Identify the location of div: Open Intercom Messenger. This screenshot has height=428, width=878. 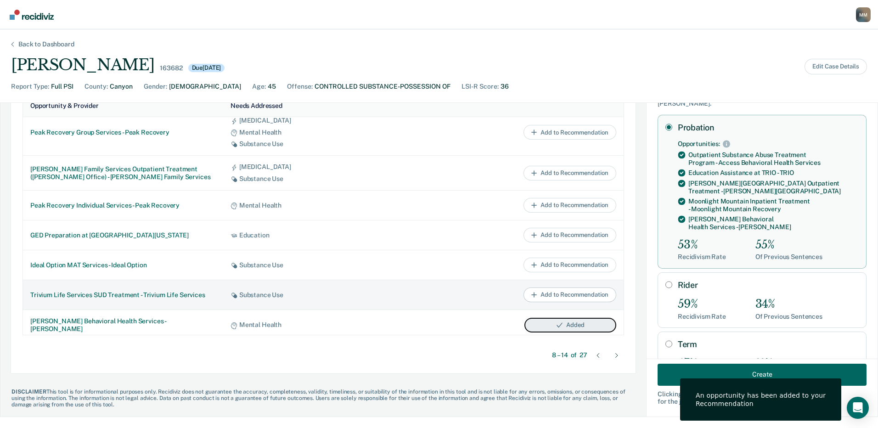
(858, 408).